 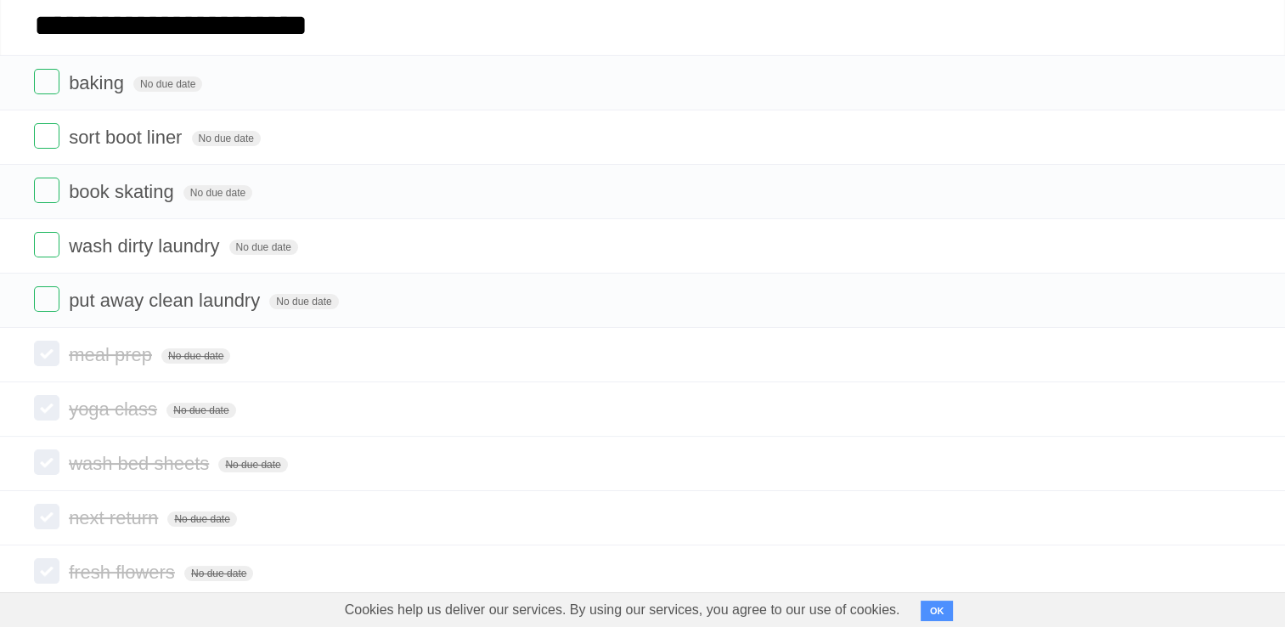 I want to click on span: wash dirty laundry, so click(x=146, y=245).